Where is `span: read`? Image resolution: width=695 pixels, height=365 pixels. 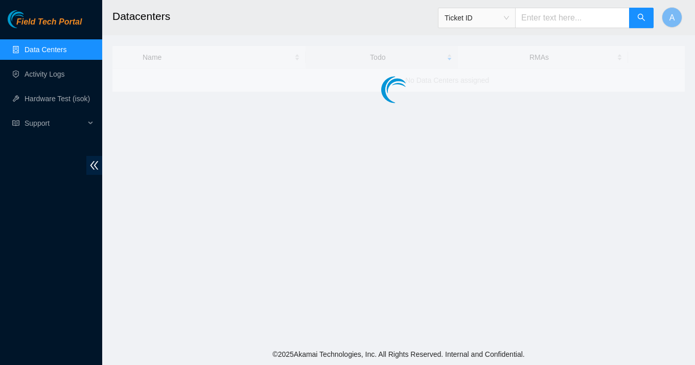 span: read is located at coordinates (16, 123).